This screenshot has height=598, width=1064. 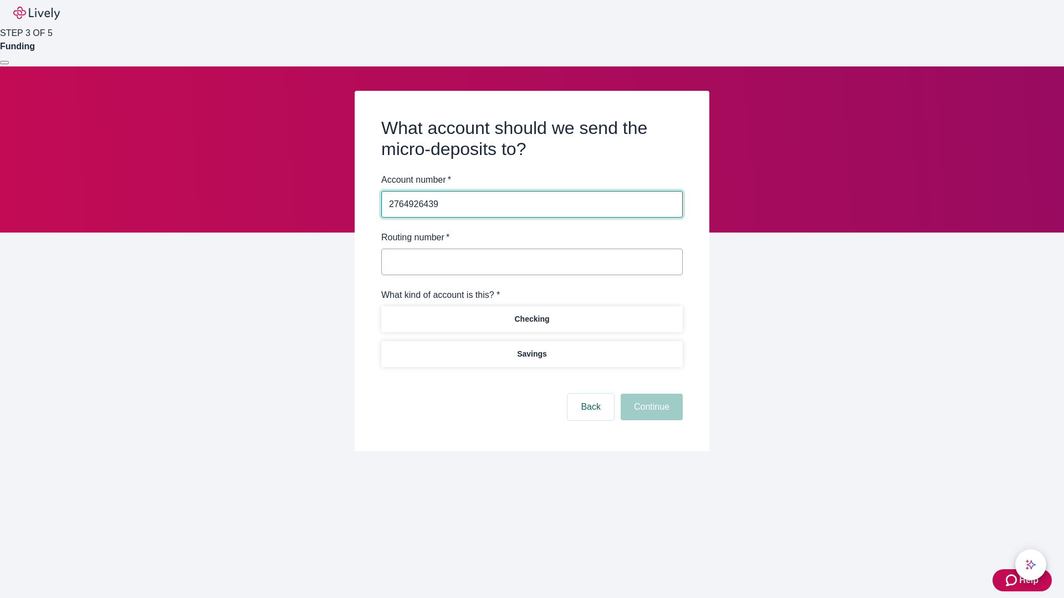 What do you see at coordinates (415, 238) in the screenshot?
I see `label: Routing number` at bounding box center [415, 238].